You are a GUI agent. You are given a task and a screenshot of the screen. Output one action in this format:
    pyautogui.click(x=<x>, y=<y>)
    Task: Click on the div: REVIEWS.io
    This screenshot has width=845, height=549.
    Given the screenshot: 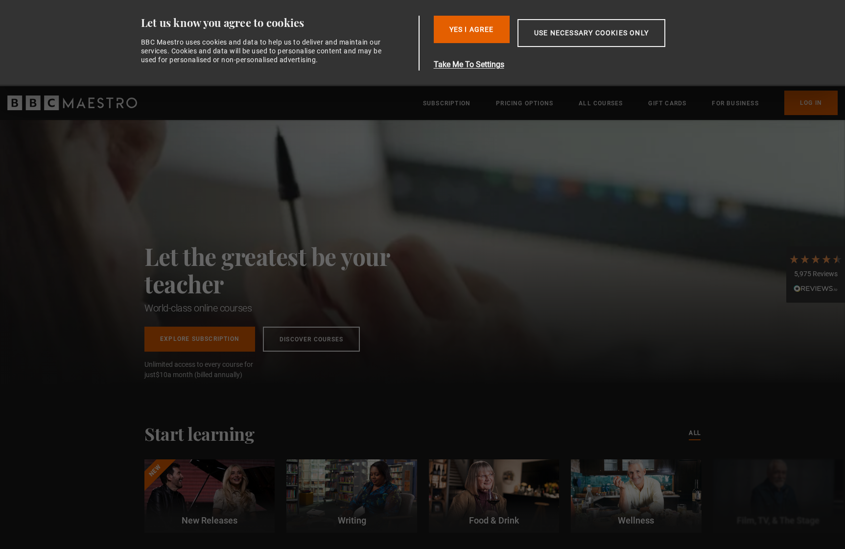 What is the action you would take?
    pyautogui.click(x=816, y=289)
    